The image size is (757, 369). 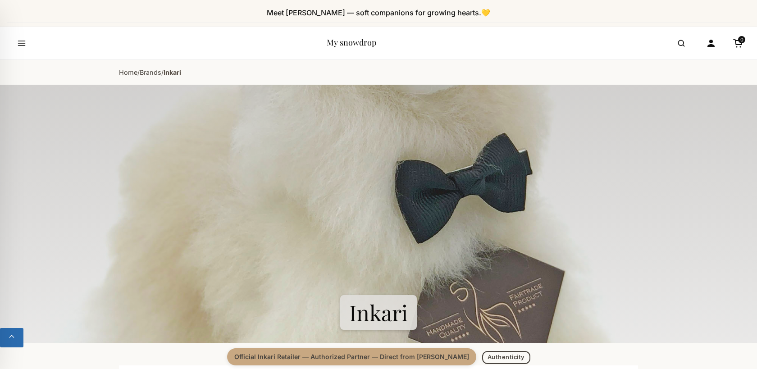 What do you see at coordinates (351, 42) in the screenshot?
I see `a: My snowdrop` at bounding box center [351, 42].